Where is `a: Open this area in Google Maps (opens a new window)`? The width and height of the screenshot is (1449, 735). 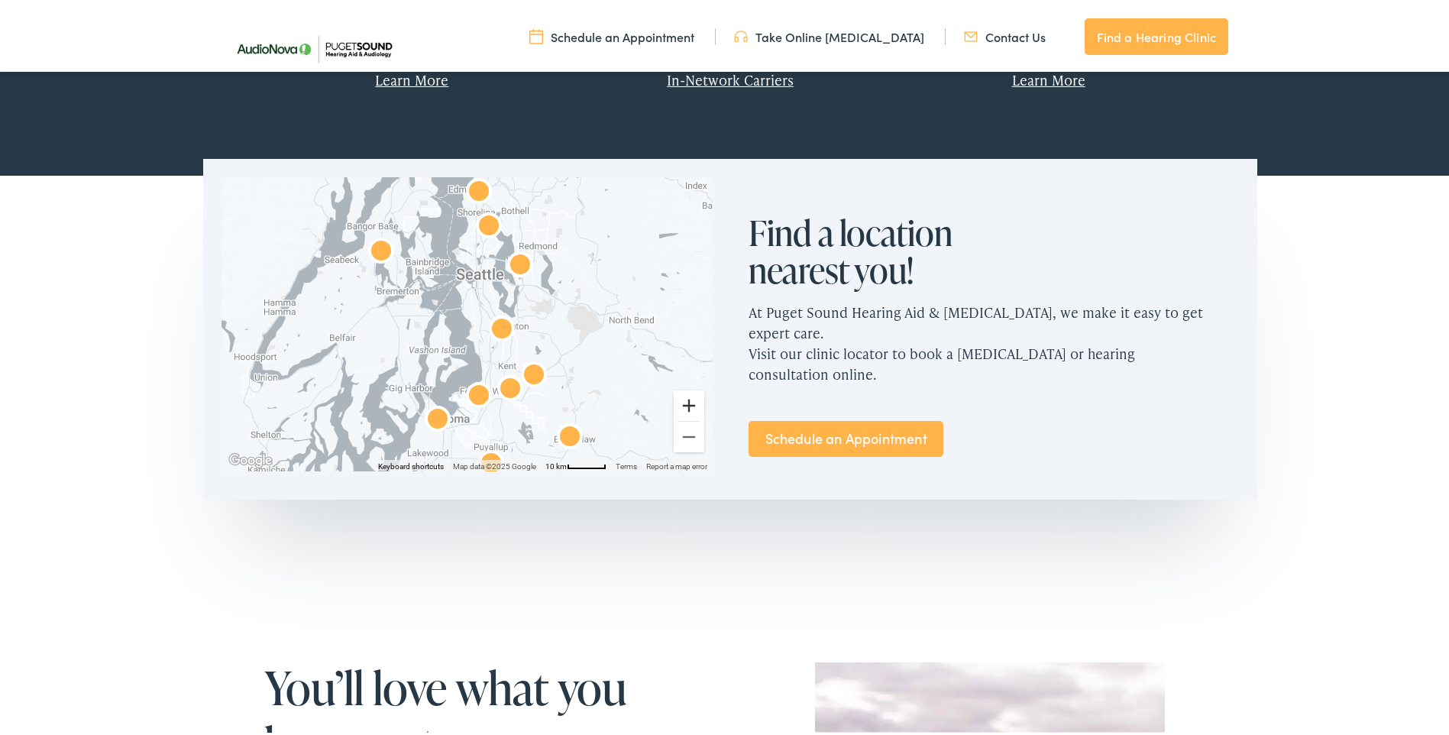
a: Open this area in Google Maps (opens a new window) is located at coordinates (251, 458).